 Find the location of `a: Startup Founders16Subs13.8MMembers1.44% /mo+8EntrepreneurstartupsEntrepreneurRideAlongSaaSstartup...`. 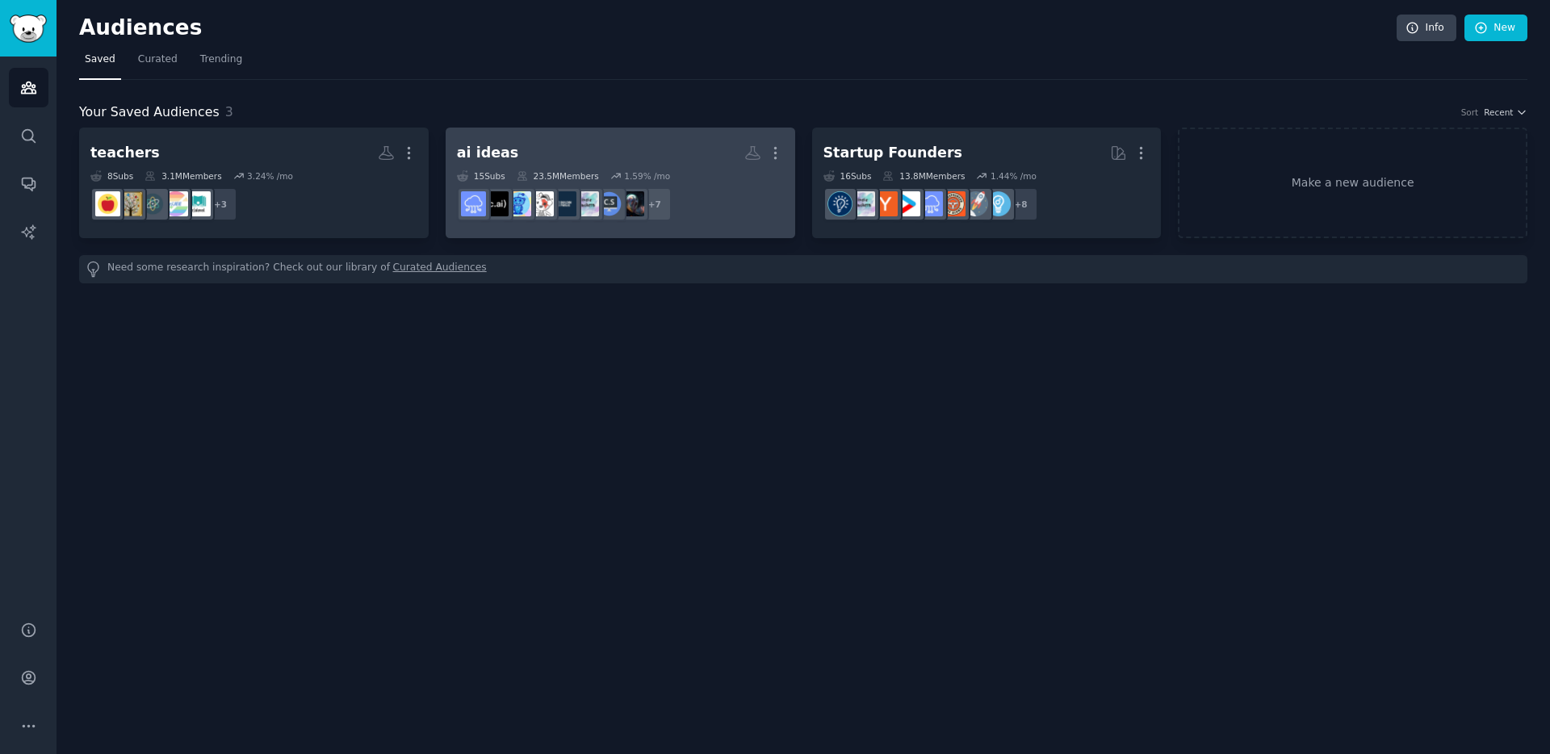

a: Startup Founders16Subs13.8MMembers1.44% /mo+8EntrepreneurstartupsEntrepreneurRideAlongSaaSstartup... is located at coordinates (986, 182).